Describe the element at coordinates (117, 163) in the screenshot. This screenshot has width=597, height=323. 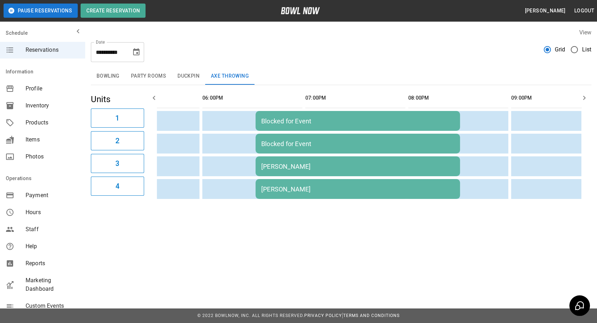
I see `h6: 3` at that location.